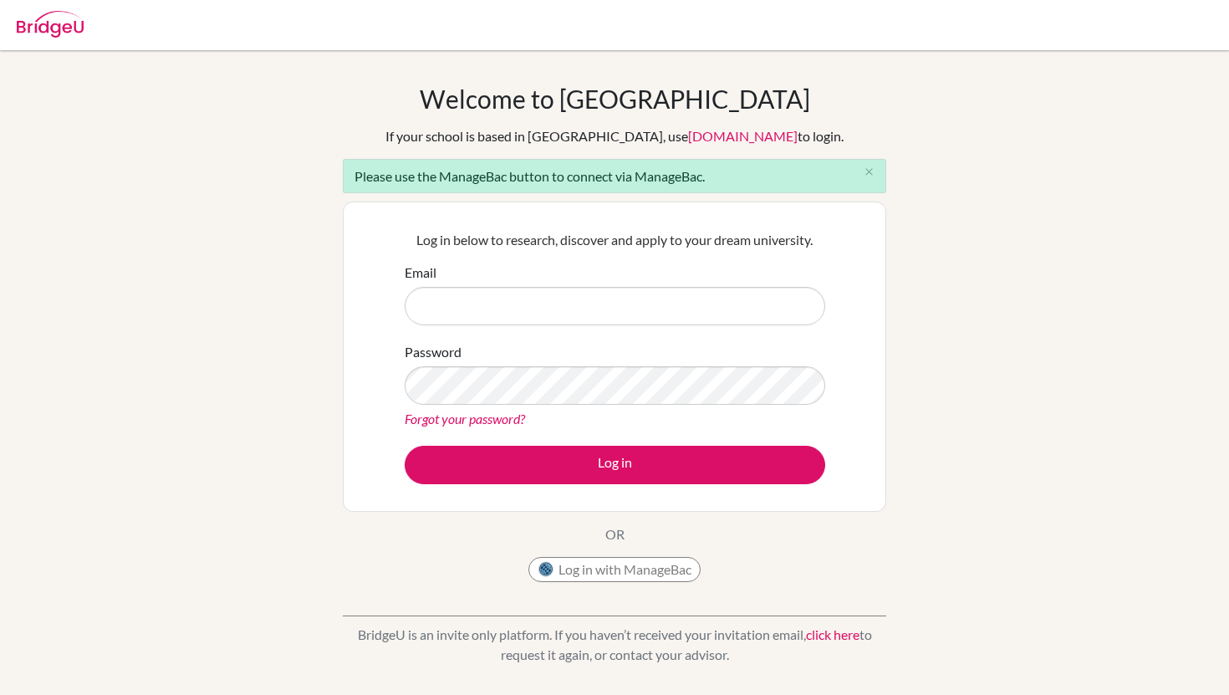  Describe the element at coordinates (833, 634) in the screenshot. I see `a: click here` at that location.